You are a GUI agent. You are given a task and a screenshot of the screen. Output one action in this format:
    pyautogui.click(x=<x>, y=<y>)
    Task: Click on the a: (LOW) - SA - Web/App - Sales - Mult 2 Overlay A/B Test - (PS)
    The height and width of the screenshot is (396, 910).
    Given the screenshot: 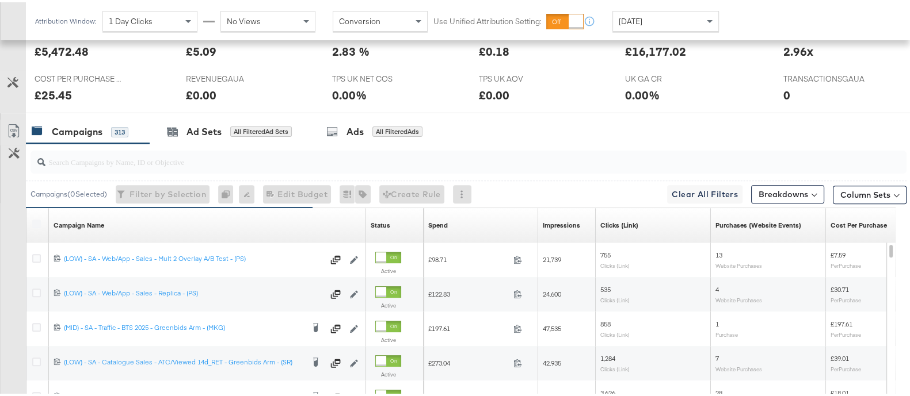 What is the action you would take?
    pyautogui.click(x=193, y=258)
    